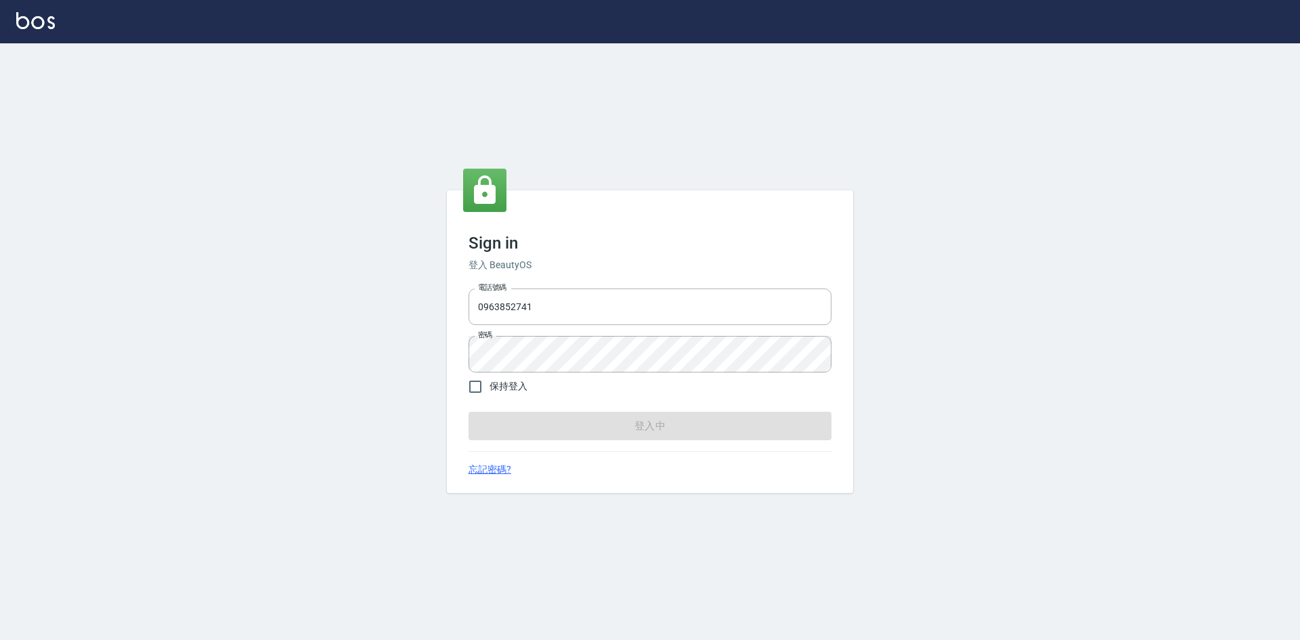 The height and width of the screenshot is (640, 1300). What do you see at coordinates (650, 243) in the screenshot?
I see `h3: Sign in` at bounding box center [650, 243].